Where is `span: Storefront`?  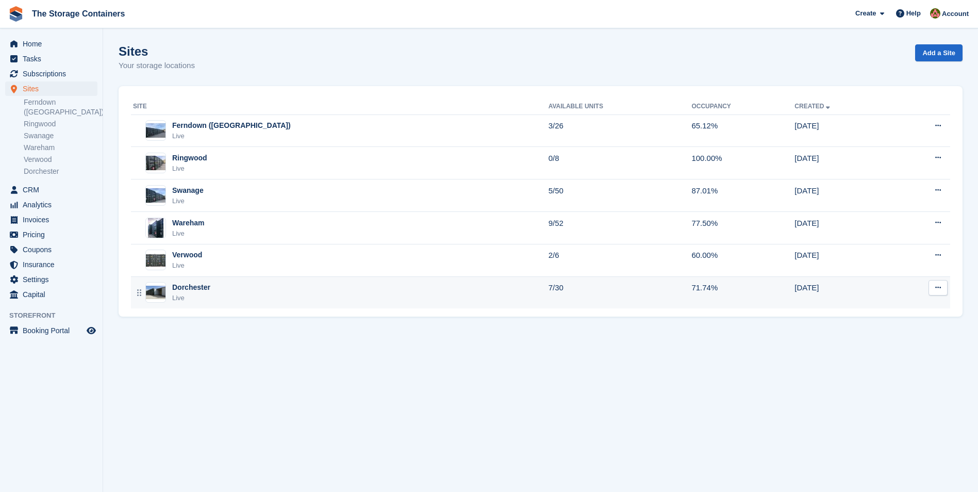
span: Storefront is located at coordinates (56, 315).